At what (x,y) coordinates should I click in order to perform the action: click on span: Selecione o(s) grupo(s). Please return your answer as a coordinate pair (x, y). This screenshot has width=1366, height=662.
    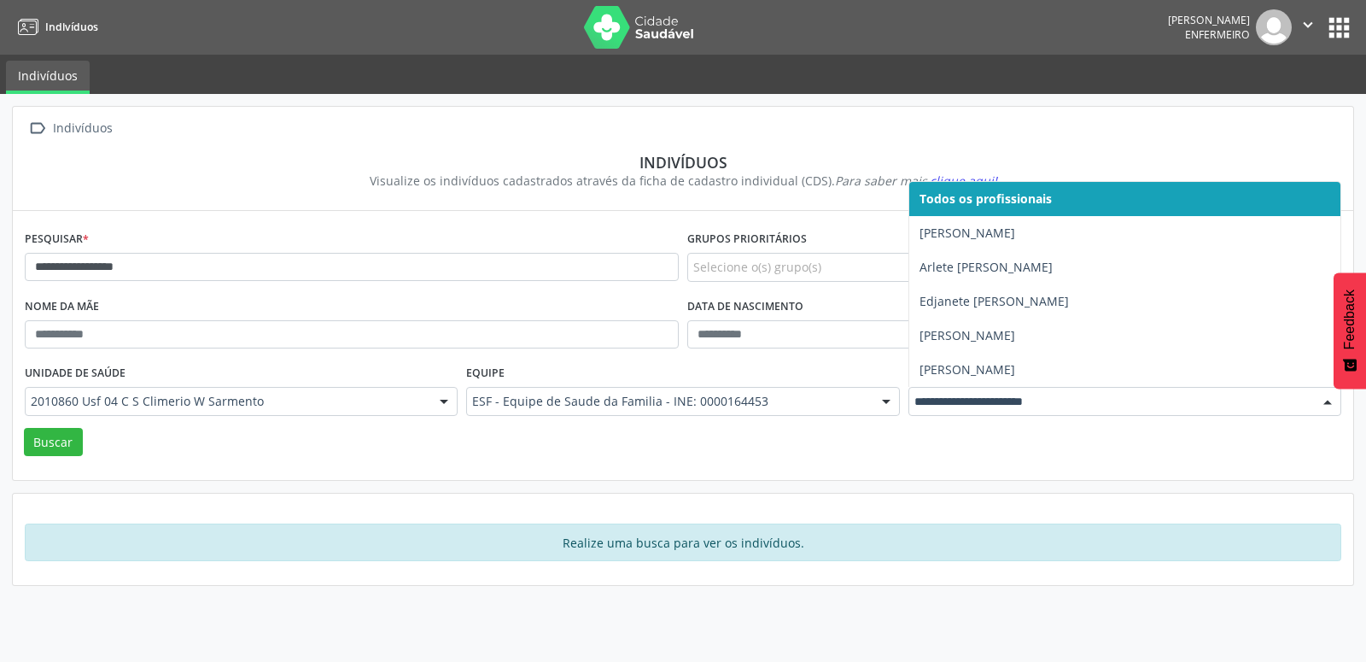
    Looking at the image, I should click on (757, 266).